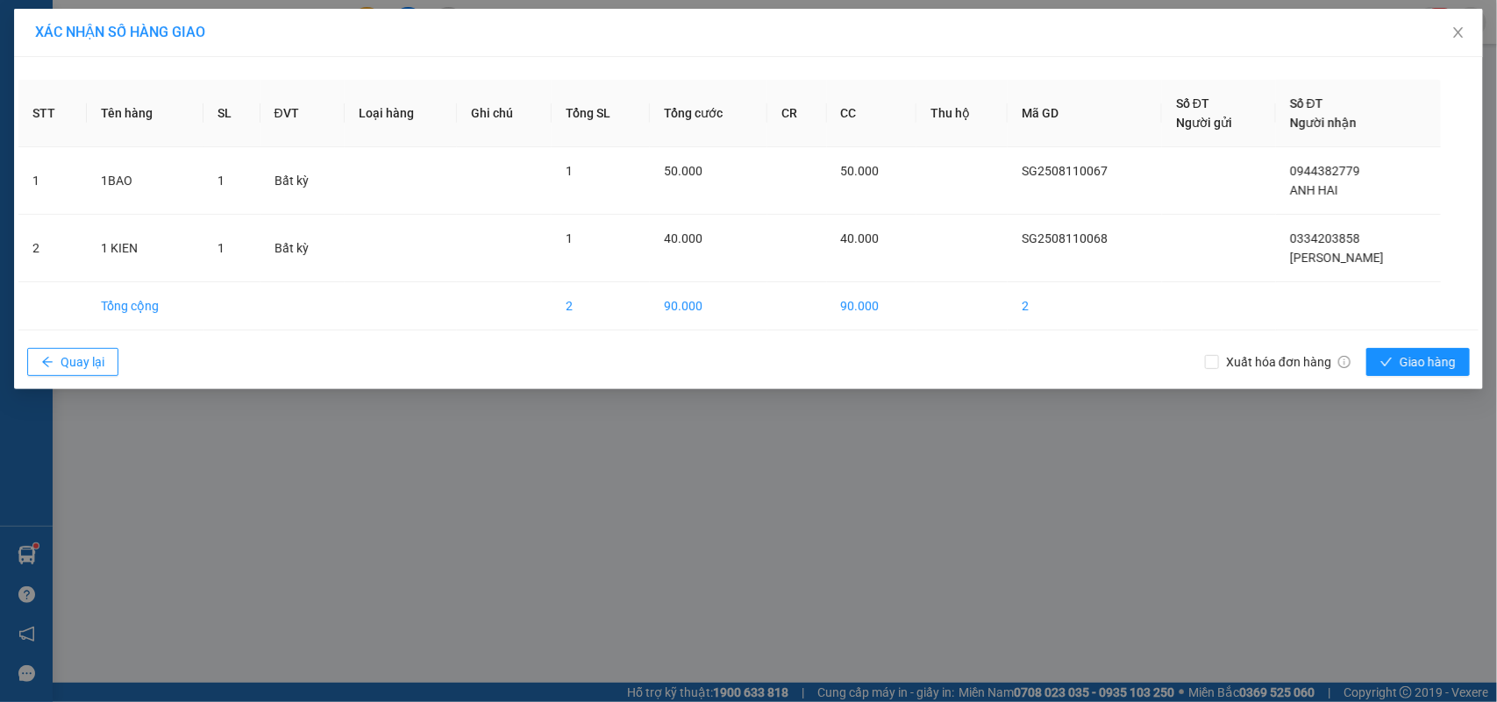 This screenshot has height=702, width=1497. I want to click on span: check, so click(1386, 363).